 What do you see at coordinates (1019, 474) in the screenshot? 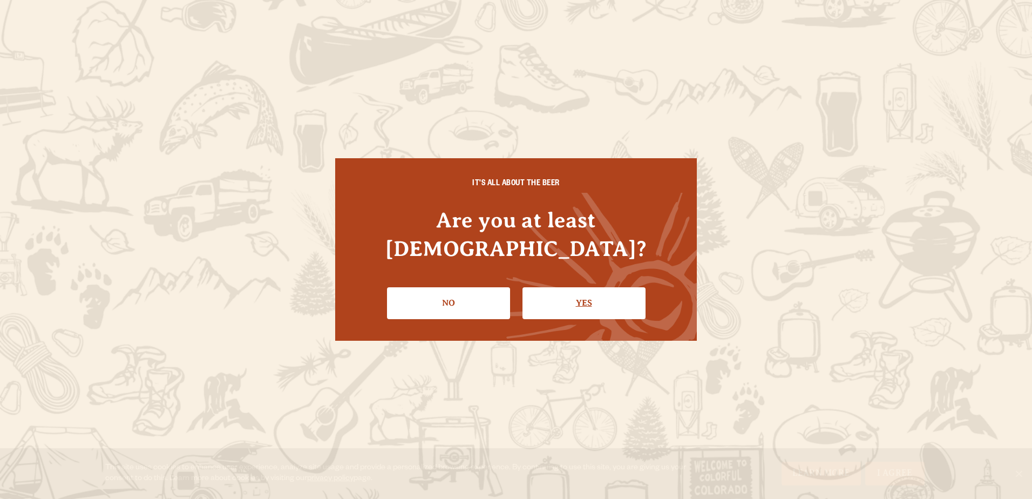
I see `span: No` at bounding box center [1019, 474].